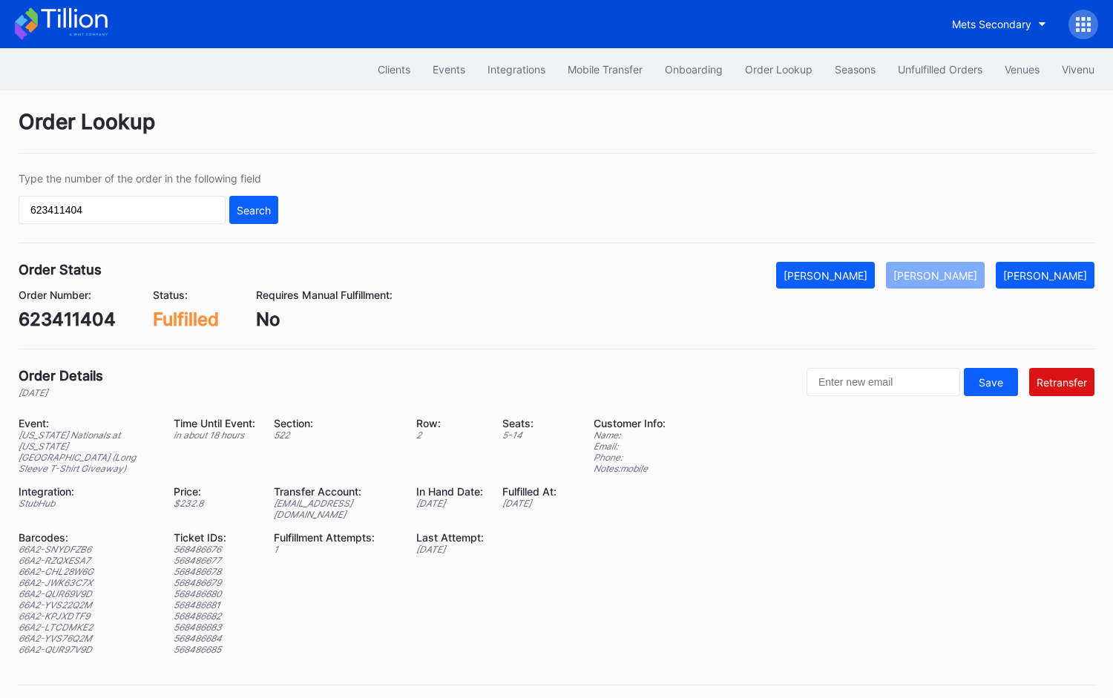 The width and height of the screenshot is (1113, 698). I want to click on div: No, so click(324, 319).